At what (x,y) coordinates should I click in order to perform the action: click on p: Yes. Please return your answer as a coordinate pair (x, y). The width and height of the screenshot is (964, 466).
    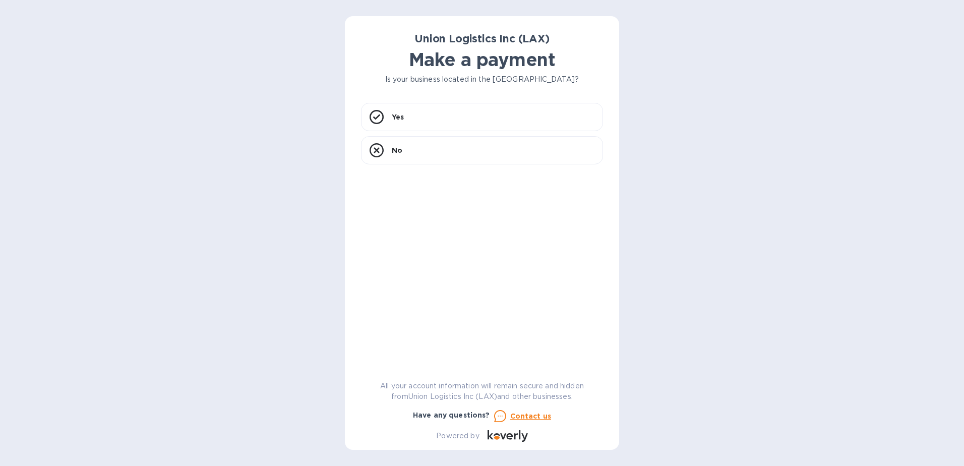
    Looking at the image, I should click on (398, 117).